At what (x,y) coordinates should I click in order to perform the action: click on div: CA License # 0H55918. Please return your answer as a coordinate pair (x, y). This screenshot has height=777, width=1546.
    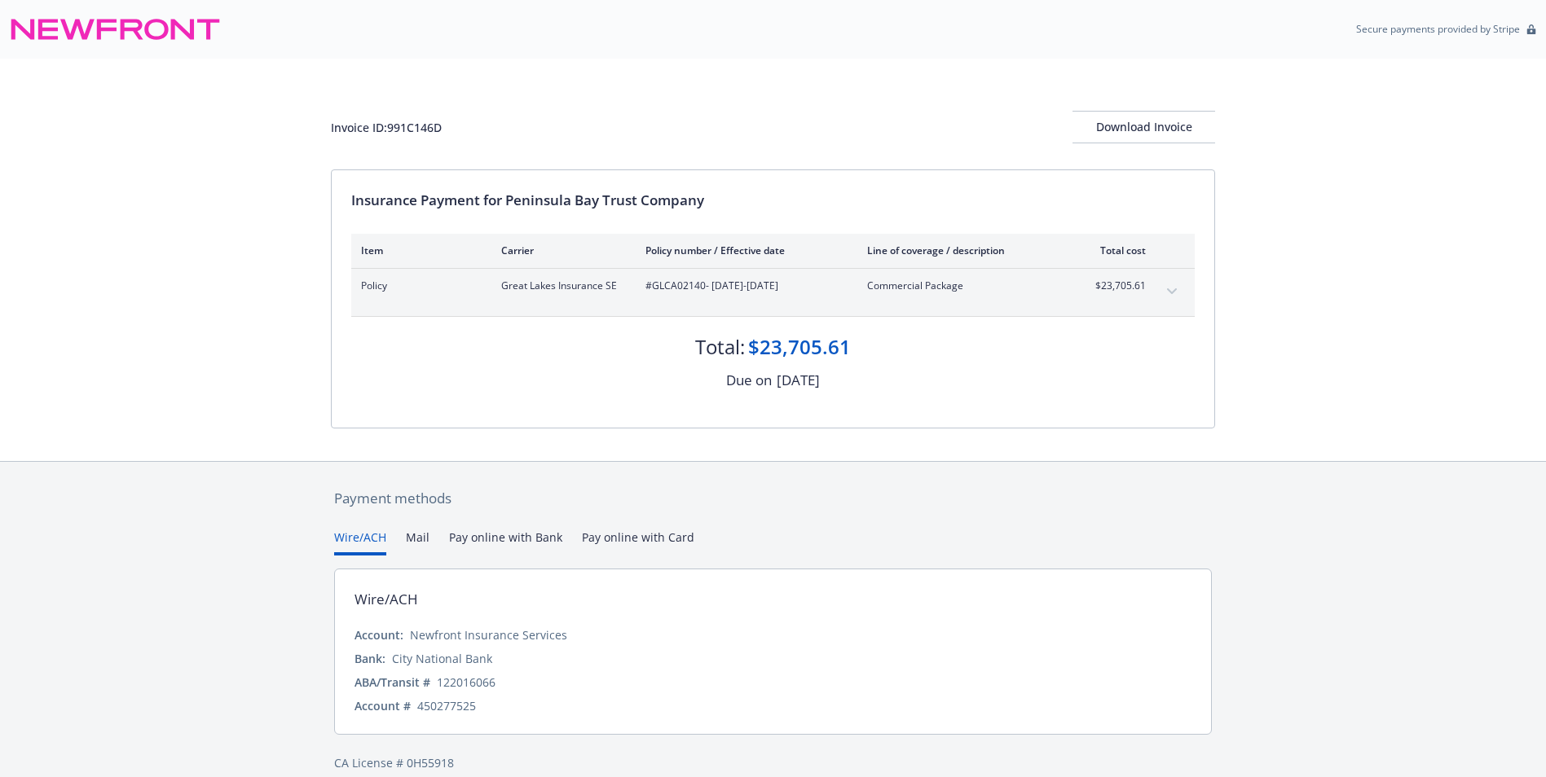
    Looking at the image, I should click on (772, 763).